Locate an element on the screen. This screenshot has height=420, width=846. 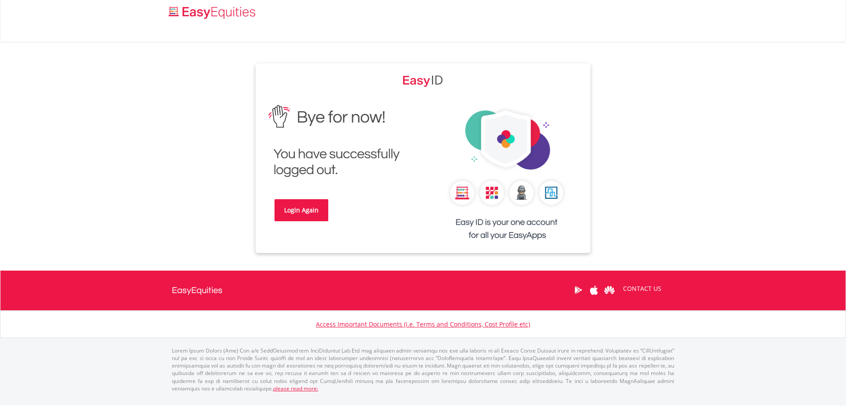
a: Google Play is located at coordinates (578, 290).